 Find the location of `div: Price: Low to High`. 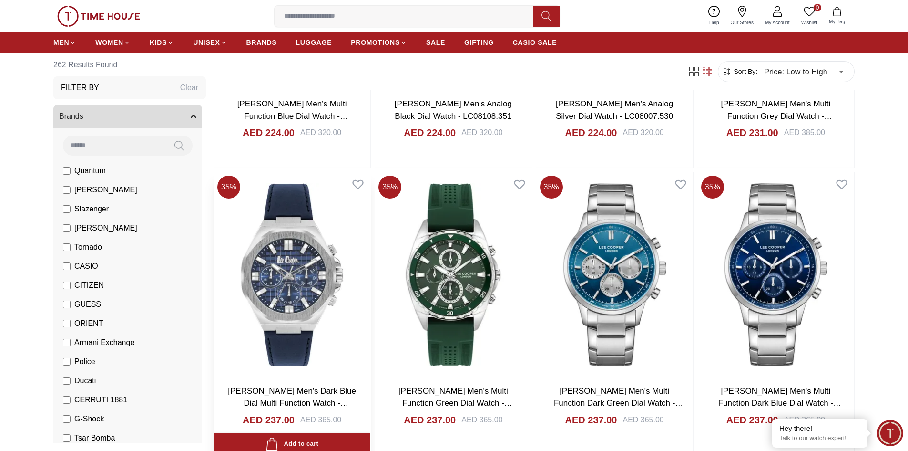

div: Price: Low to High is located at coordinates (804, 72).